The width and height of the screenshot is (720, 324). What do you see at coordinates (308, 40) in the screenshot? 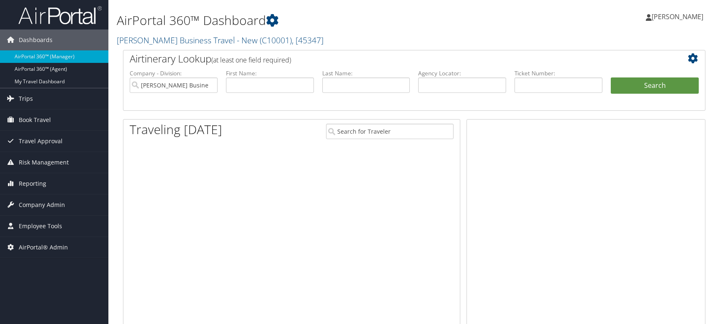
I see `span: , [ 45347 ]` at bounding box center [308, 40].